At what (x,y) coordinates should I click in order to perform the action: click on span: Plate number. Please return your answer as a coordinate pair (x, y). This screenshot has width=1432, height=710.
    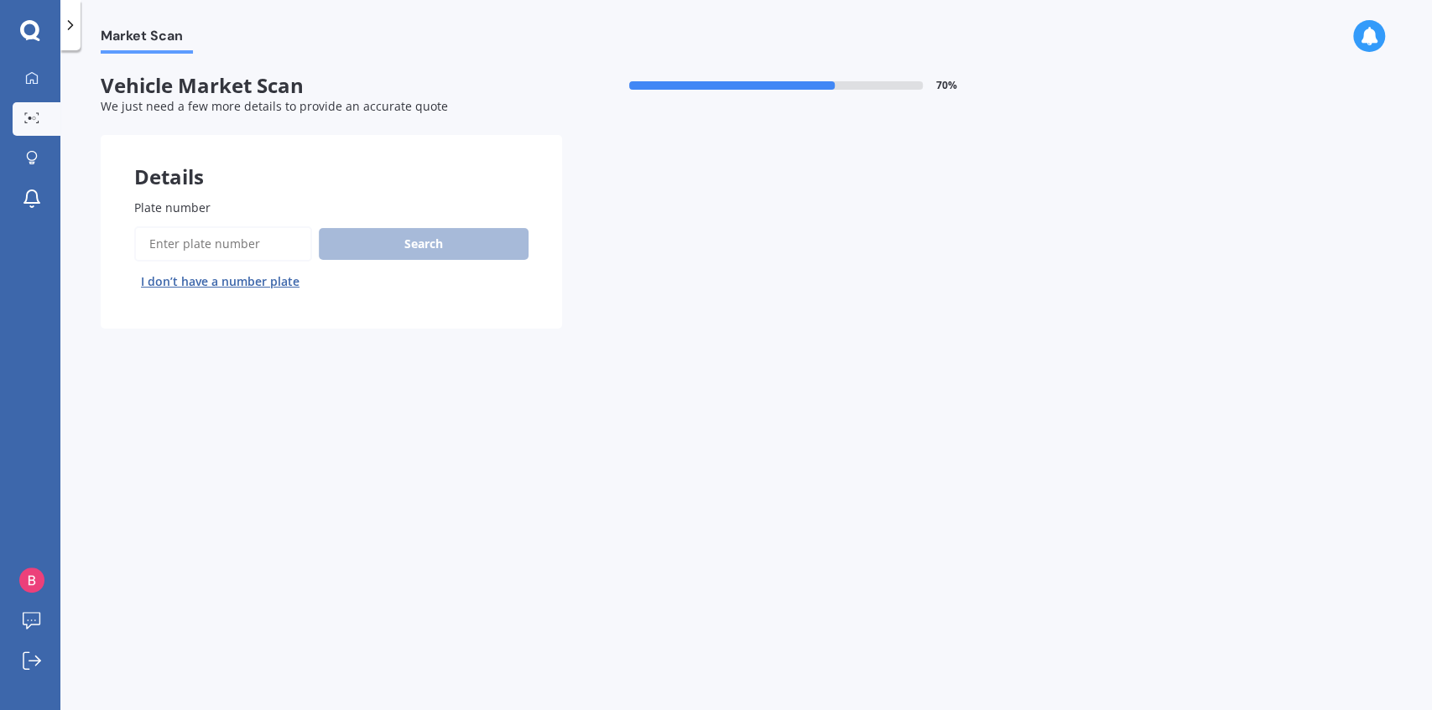
    Looking at the image, I should click on (172, 207).